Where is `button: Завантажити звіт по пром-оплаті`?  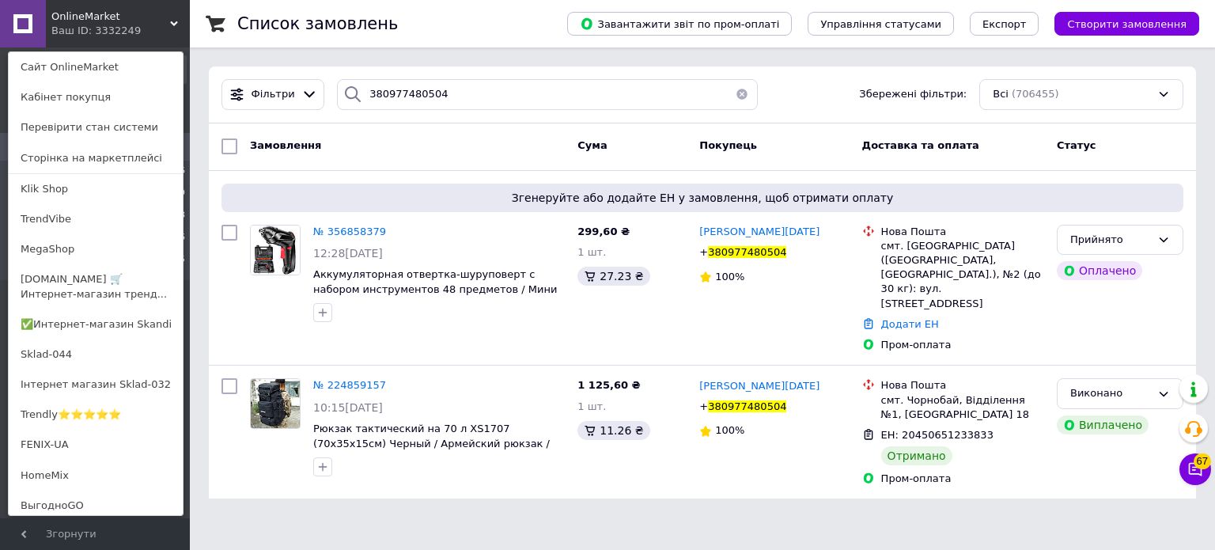 button: Завантажити звіт по пром-оплаті is located at coordinates (679, 24).